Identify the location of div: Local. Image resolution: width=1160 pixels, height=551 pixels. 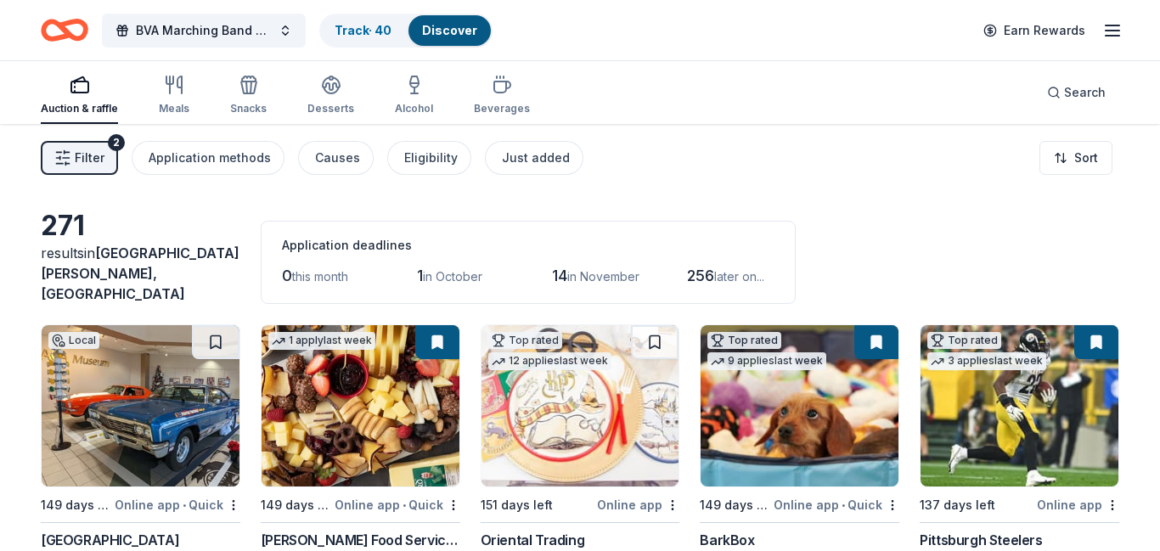
(74, 341).